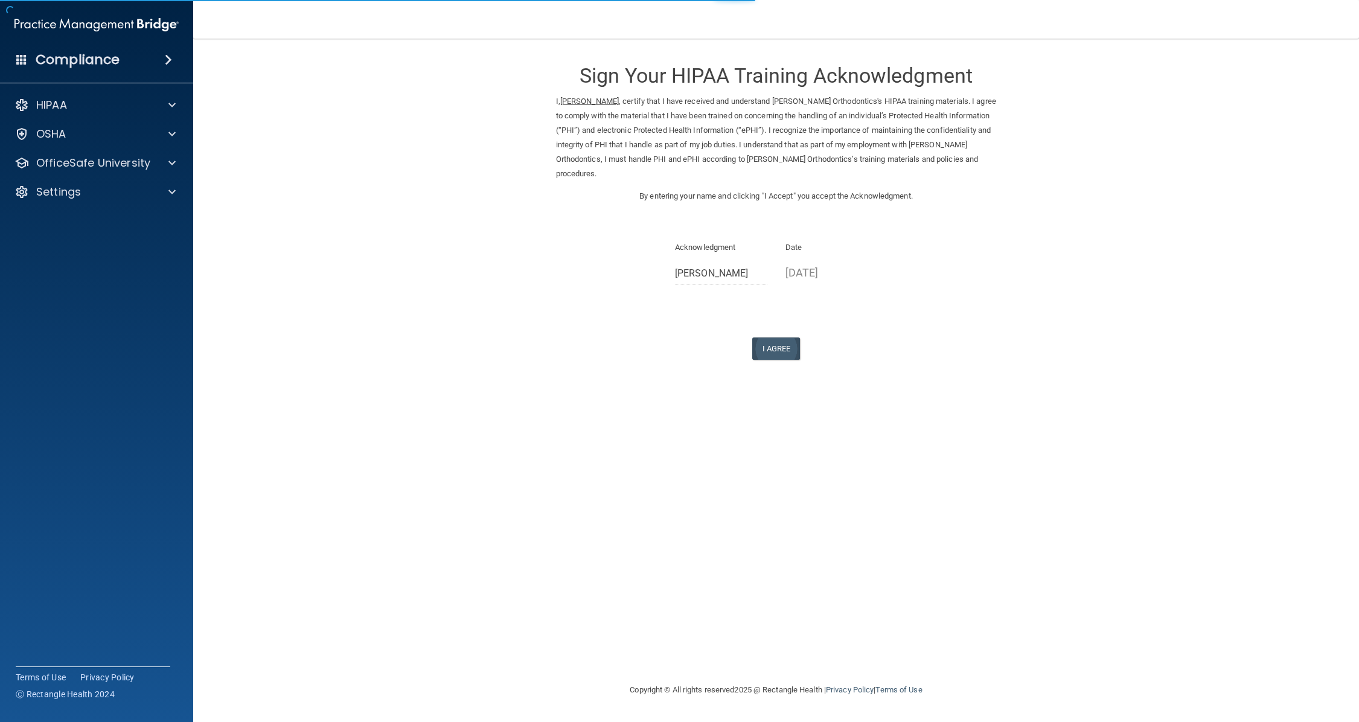 The width and height of the screenshot is (1359, 722). Describe the element at coordinates (59, 192) in the screenshot. I see `p: Settings` at that location.